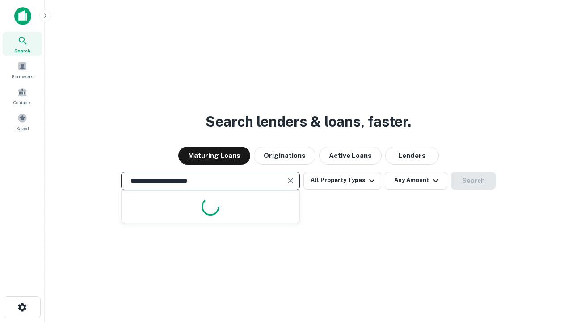  What do you see at coordinates (22, 76) in the screenshot?
I see `span: Borrowers` at bounding box center [22, 76].